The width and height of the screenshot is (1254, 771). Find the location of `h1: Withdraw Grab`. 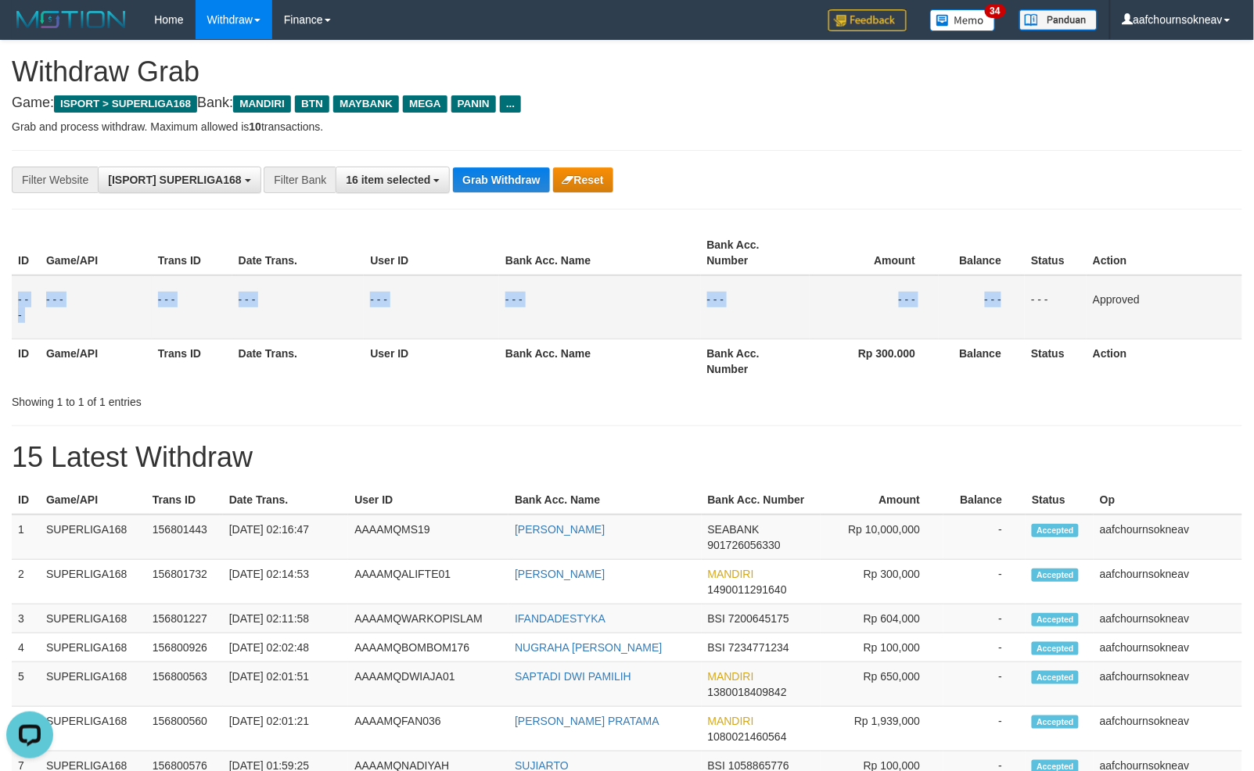

h1: Withdraw Grab is located at coordinates (627, 72).